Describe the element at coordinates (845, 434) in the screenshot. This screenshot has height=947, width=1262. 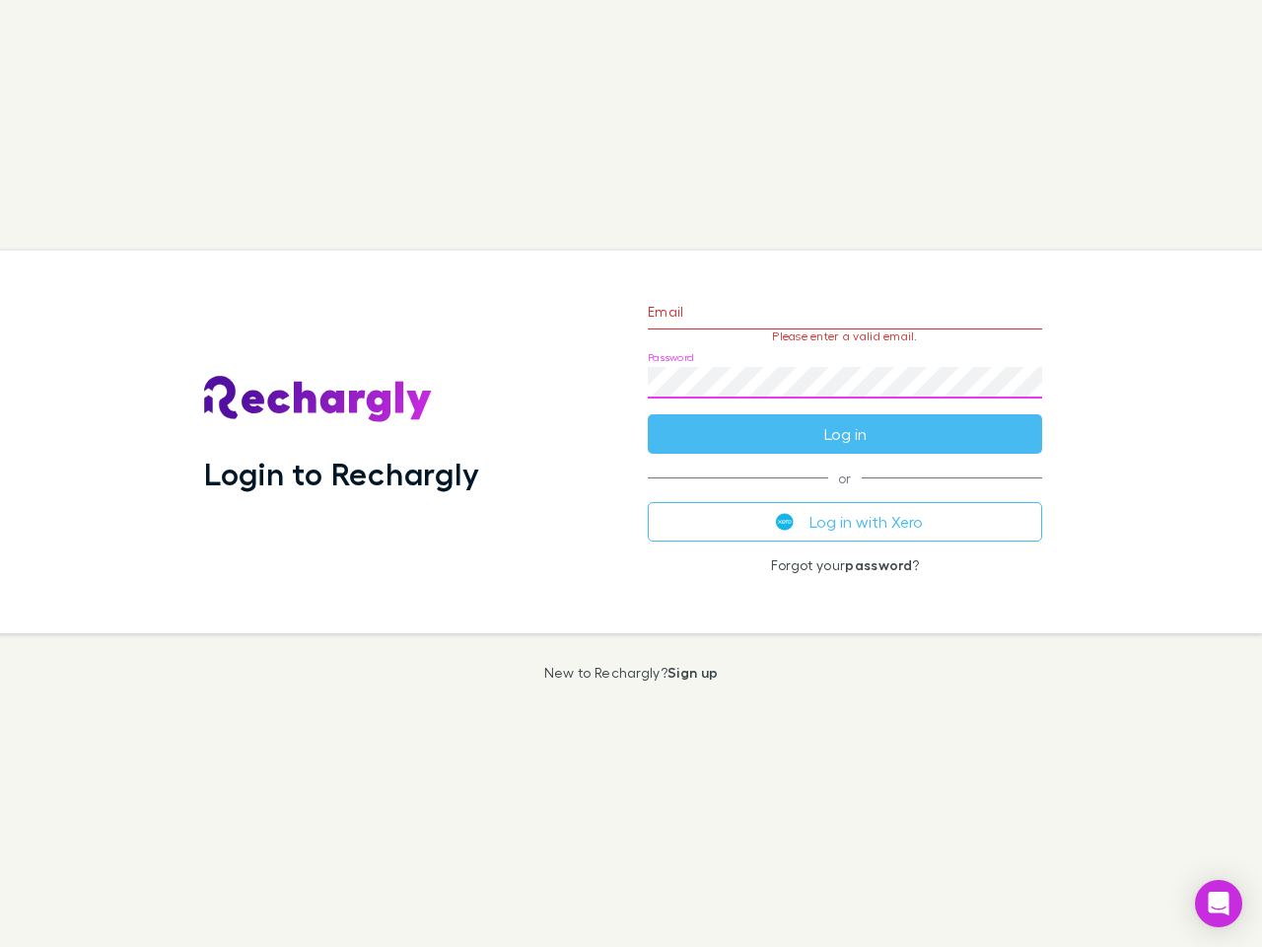
I see `button: Log in` at that location.